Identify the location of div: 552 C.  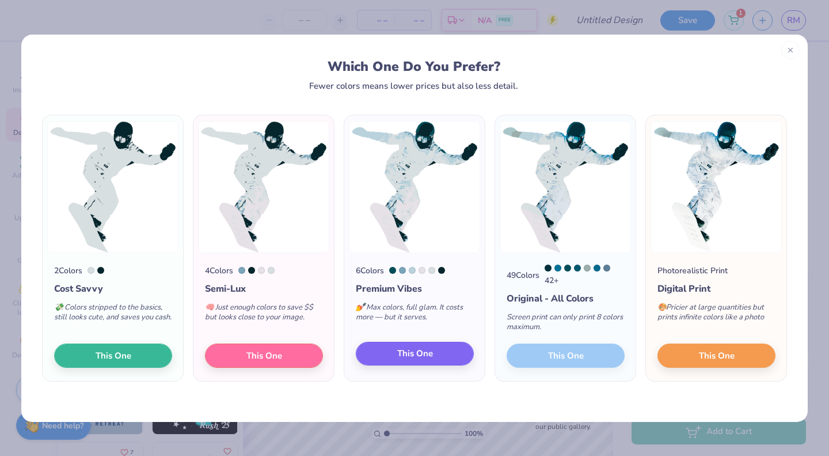
(412, 270).